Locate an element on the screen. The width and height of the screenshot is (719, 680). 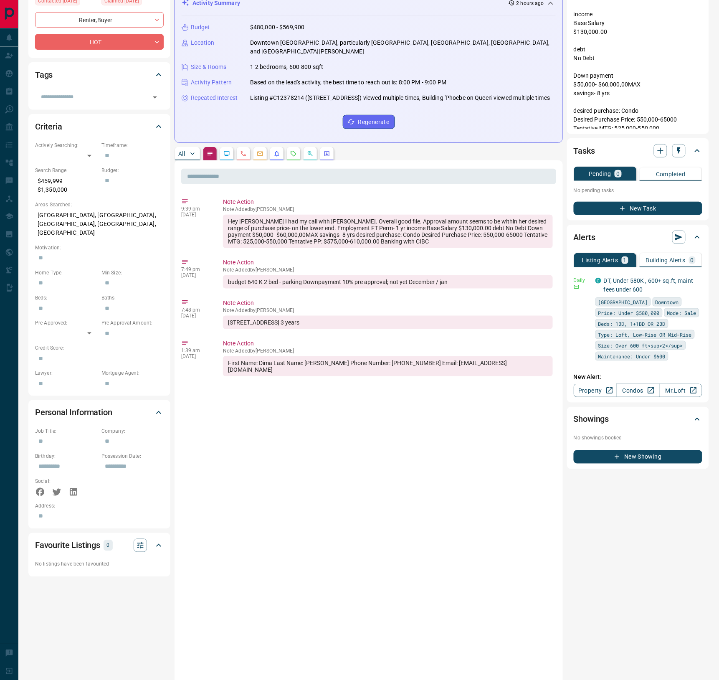
p: Repeated Interest is located at coordinates (214, 98).